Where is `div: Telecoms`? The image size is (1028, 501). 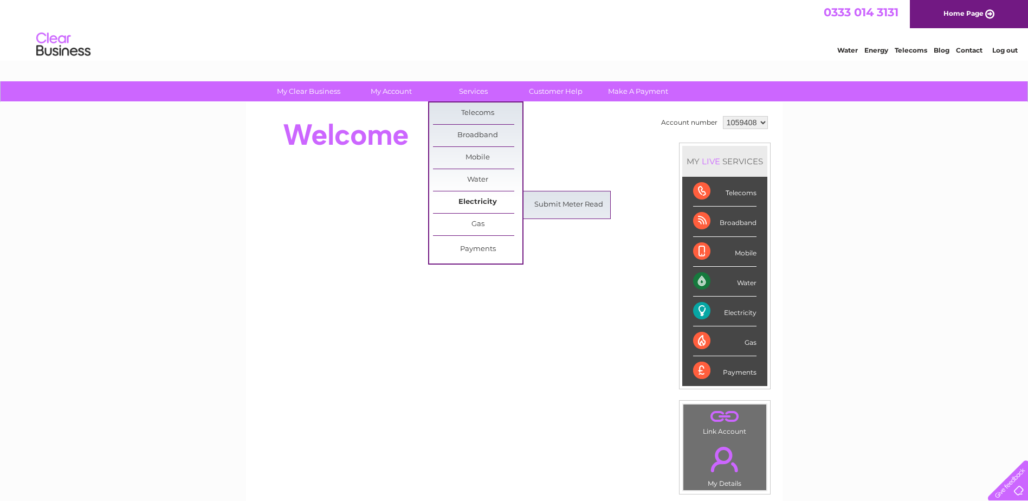 div: Telecoms is located at coordinates (725, 191).